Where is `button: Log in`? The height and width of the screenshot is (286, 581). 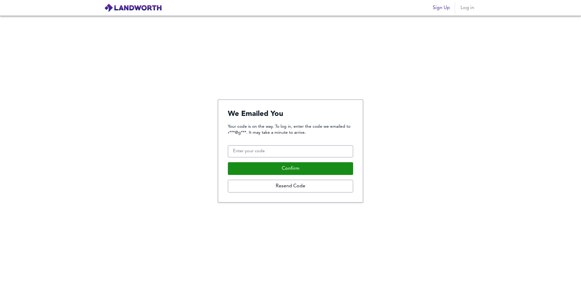
button: Log in is located at coordinates (468, 8).